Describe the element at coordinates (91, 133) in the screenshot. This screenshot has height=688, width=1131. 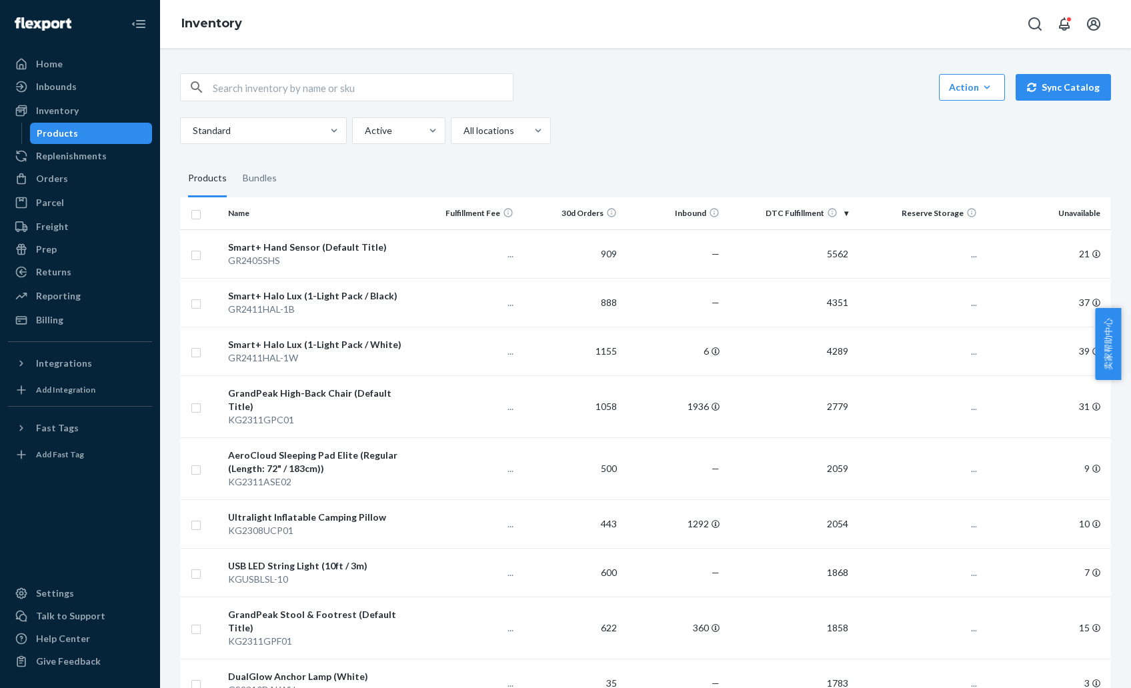
I see `a: Products` at that location.